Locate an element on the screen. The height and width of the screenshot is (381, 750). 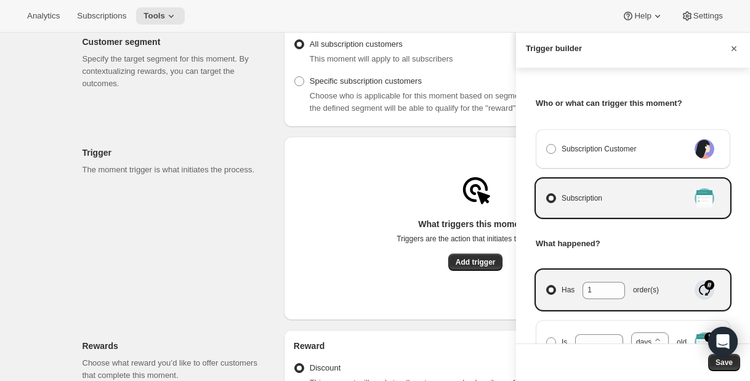
span: Subscription Customer is located at coordinates (599, 149).